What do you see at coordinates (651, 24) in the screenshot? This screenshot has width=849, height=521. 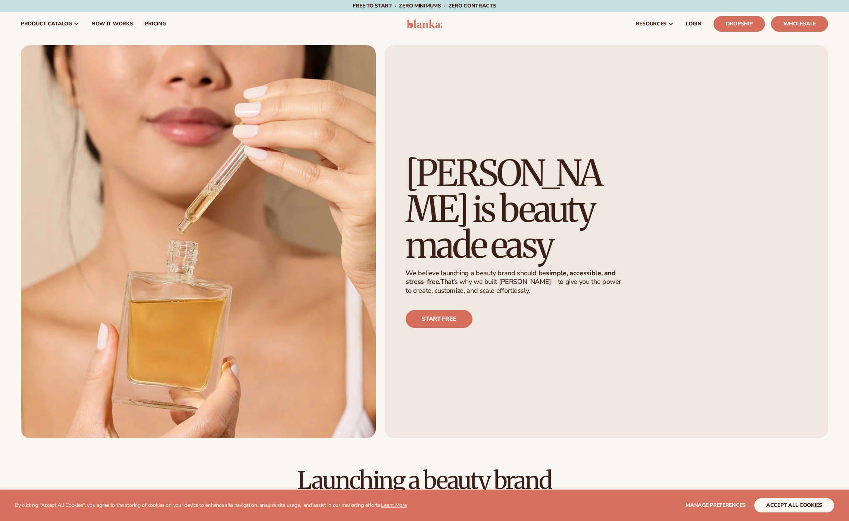 I see `span: resources` at bounding box center [651, 24].